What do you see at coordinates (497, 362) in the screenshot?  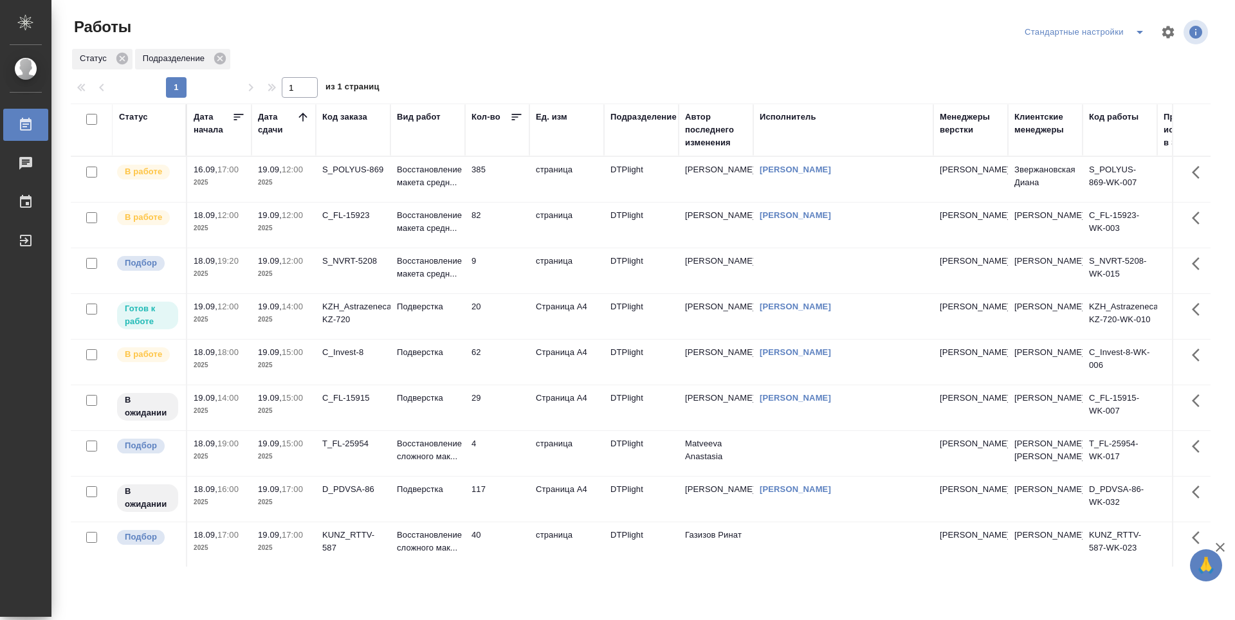 I see `td: 62` at bounding box center [497, 362].